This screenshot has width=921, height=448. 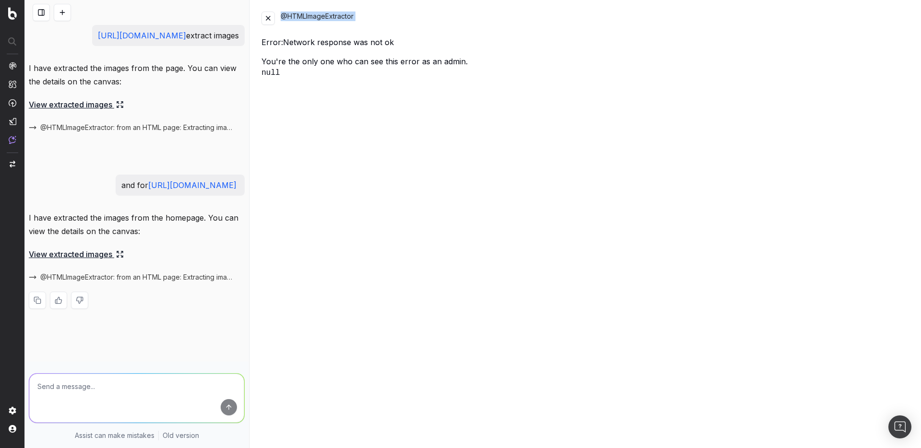 What do you see at coordinates (12, 164) in the screenshot?
I see `img: Switch project` at bounding box center [12, 164].